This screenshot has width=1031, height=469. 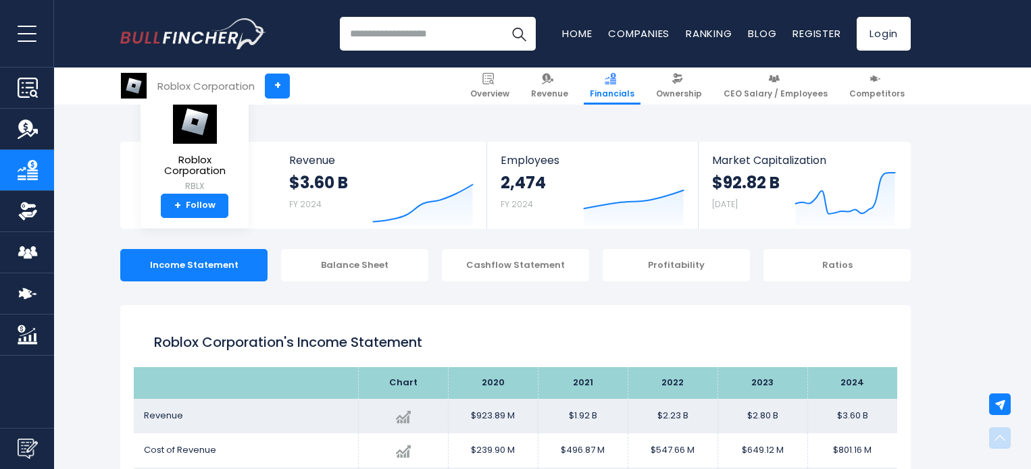 What do you see at coordinates (877, 94) in the screenshot?
I see `span: Competitors` at bounding box center [877, 94].